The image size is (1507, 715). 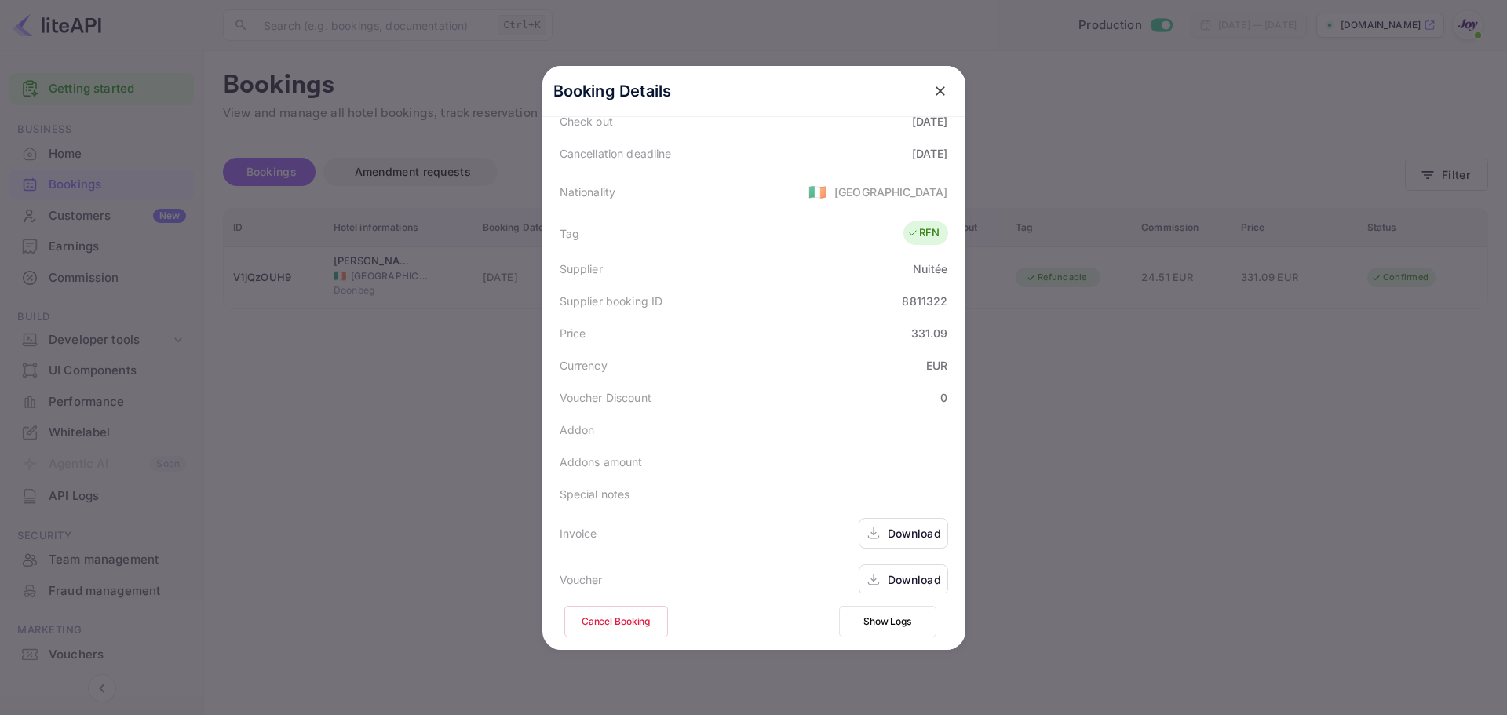 What do you see at coordinates (595, 494) in the screenshot?
I see `div: Special notes` at bounding box center [595, 494].